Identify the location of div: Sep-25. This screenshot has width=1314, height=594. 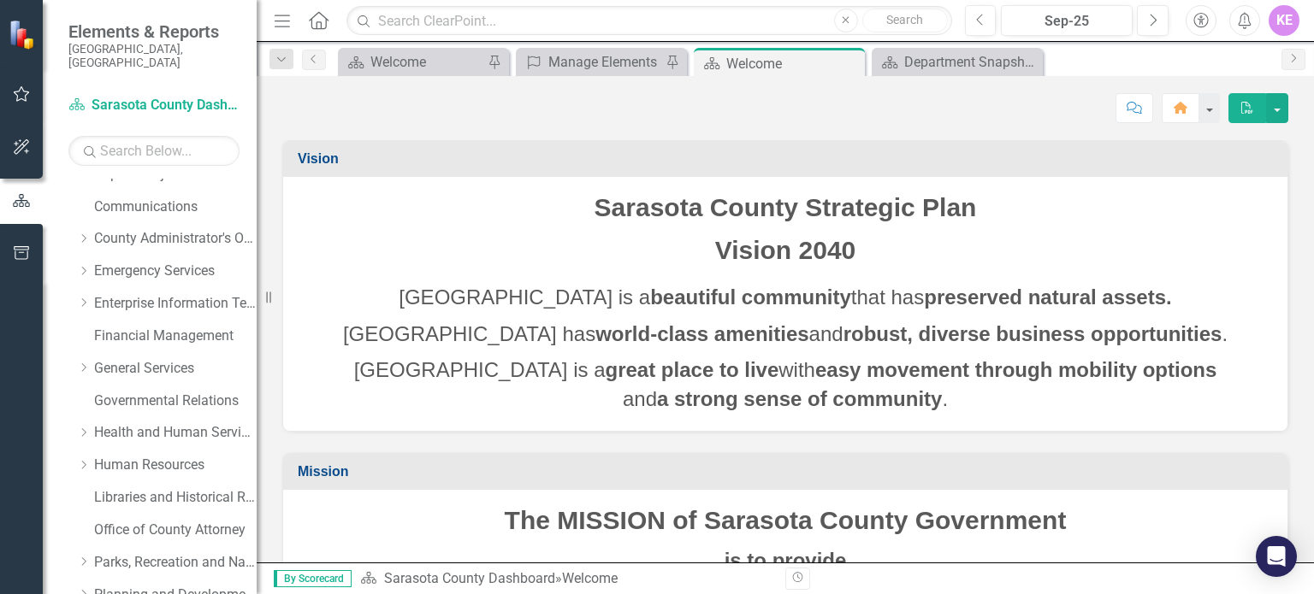
(1066, 21).